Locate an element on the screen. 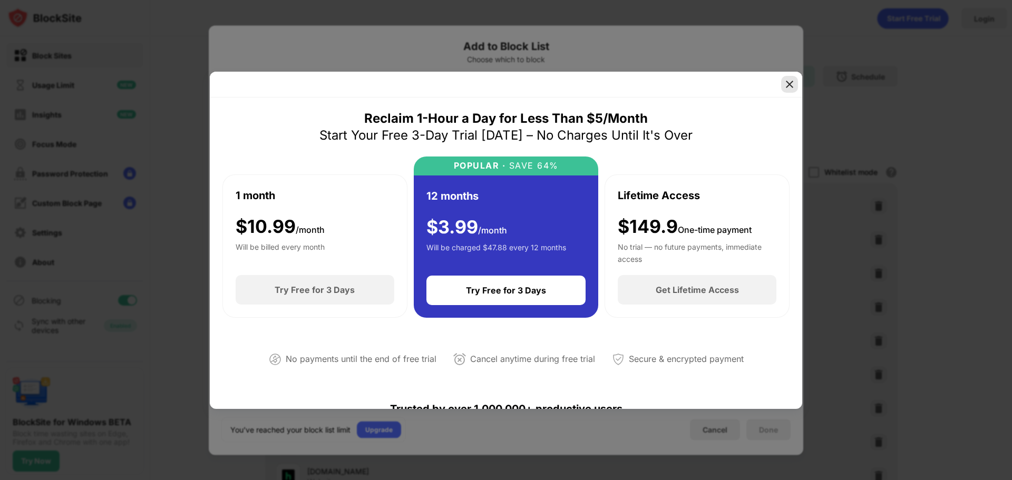  div: No trial — no future payments, immediate access is located at coordinates (697, 252).